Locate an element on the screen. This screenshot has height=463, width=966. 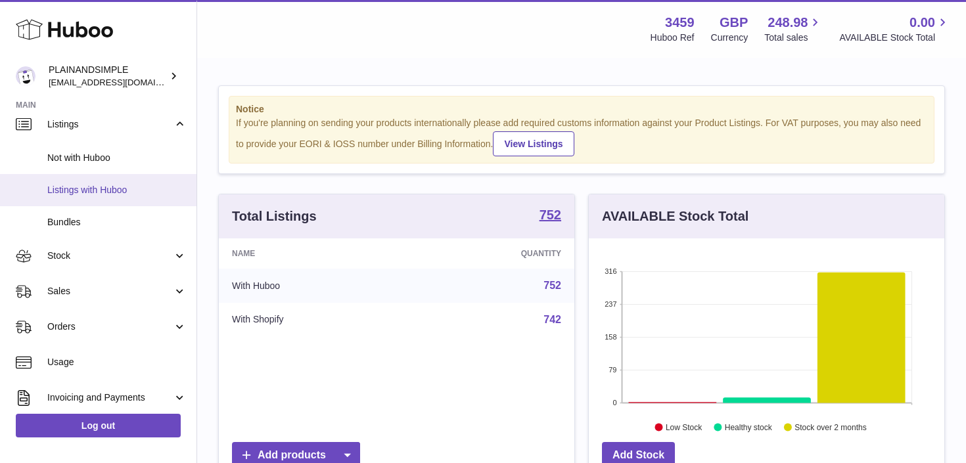
text: Low Stock is located at coordinates (684, 427).